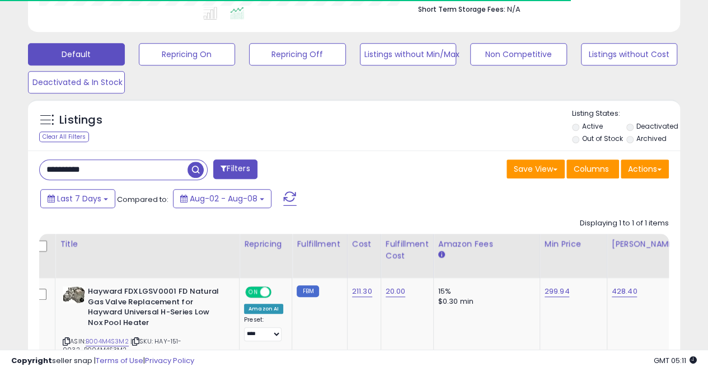  I want to click on button: Save View, so click(536, 169).